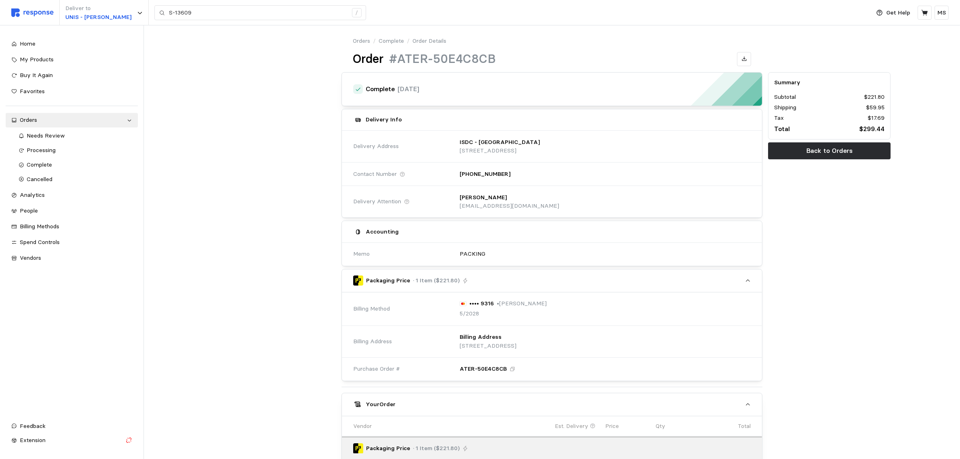  I want to click on p: MS, so click(941, 13).